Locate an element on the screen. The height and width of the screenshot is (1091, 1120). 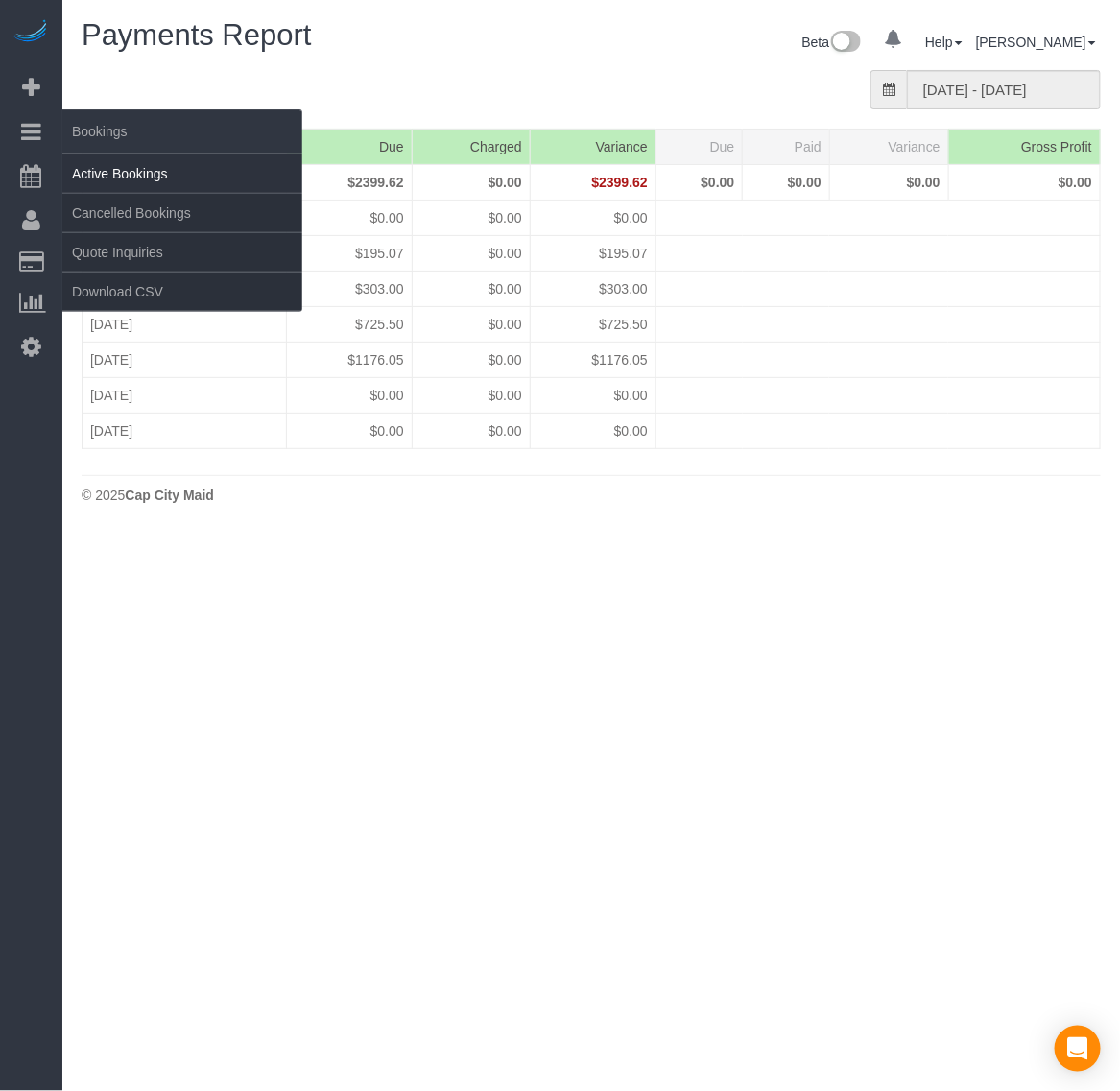
a: Help is located at coordinates (943, 43).